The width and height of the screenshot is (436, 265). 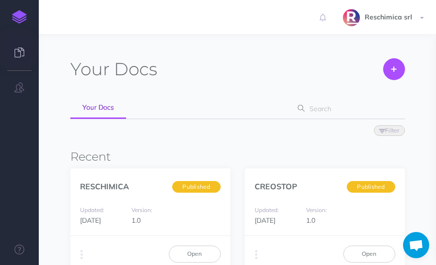 I want to click on button: Filter, so click(x=389, y=130).